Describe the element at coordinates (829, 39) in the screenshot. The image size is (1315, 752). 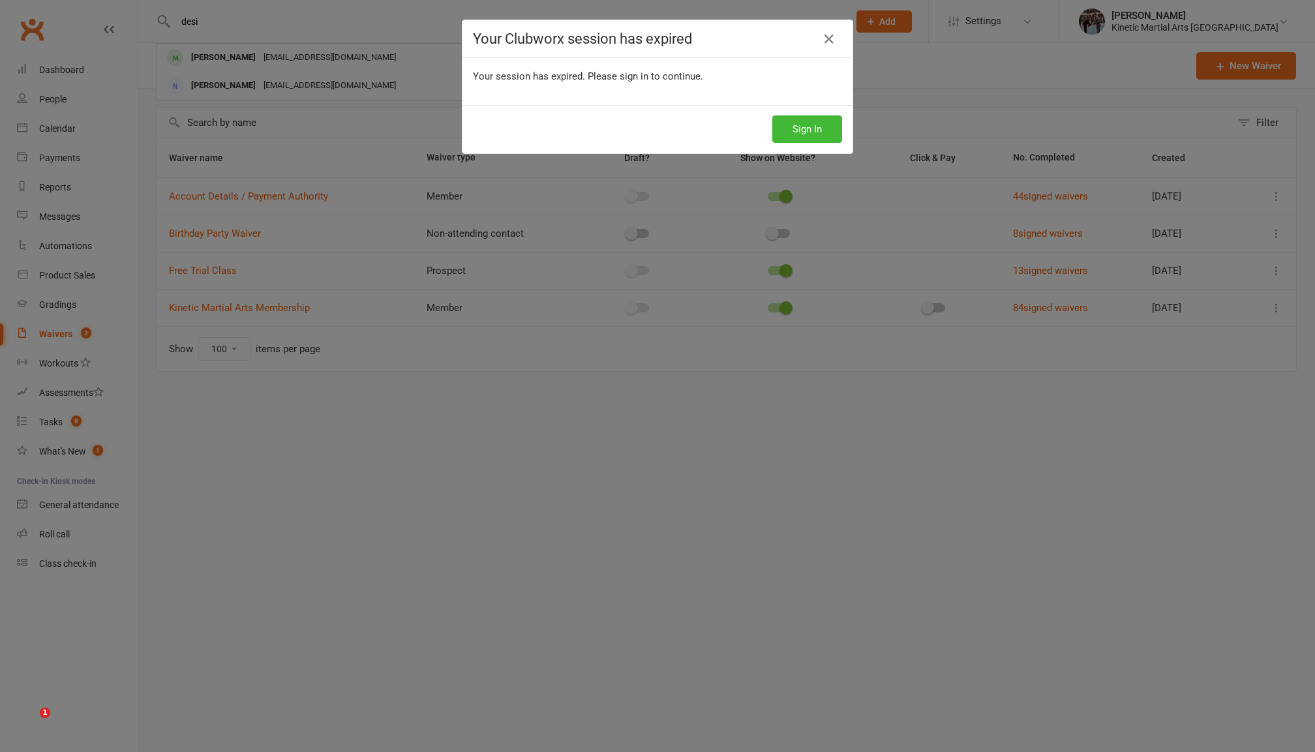
I see `a: Close` at that location.